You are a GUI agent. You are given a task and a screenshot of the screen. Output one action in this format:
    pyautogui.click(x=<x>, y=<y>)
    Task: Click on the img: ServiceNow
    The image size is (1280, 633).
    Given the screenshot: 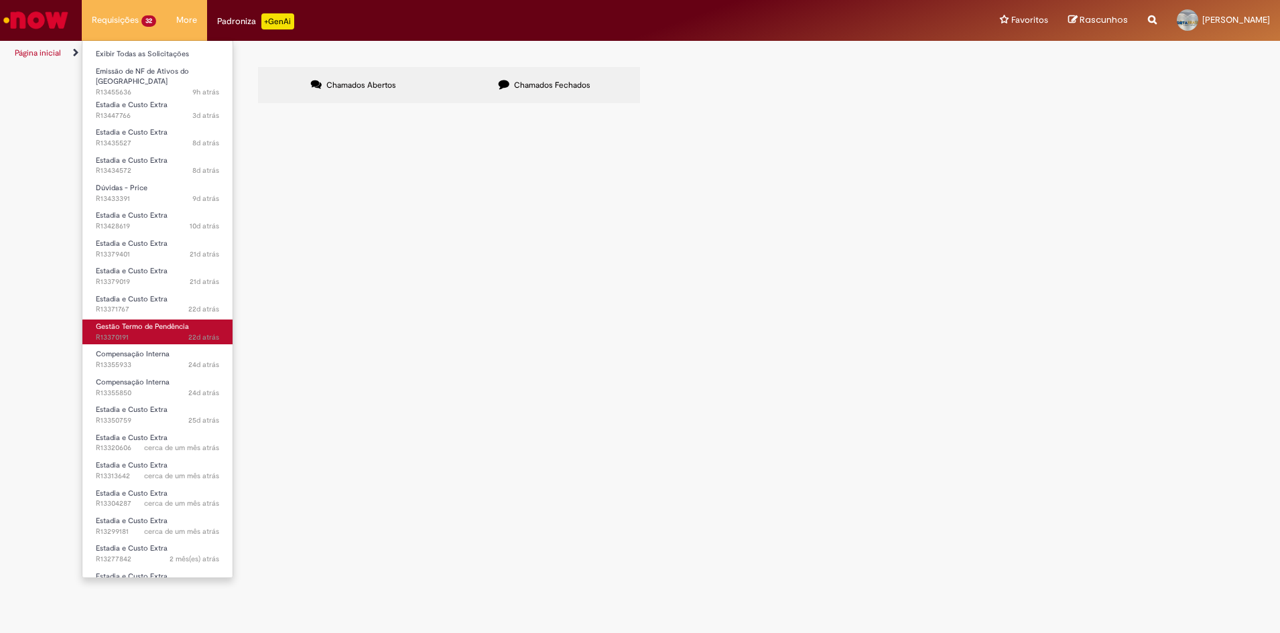 What is the action you would take?
    pyautogui.click(x=36, y=20)
    